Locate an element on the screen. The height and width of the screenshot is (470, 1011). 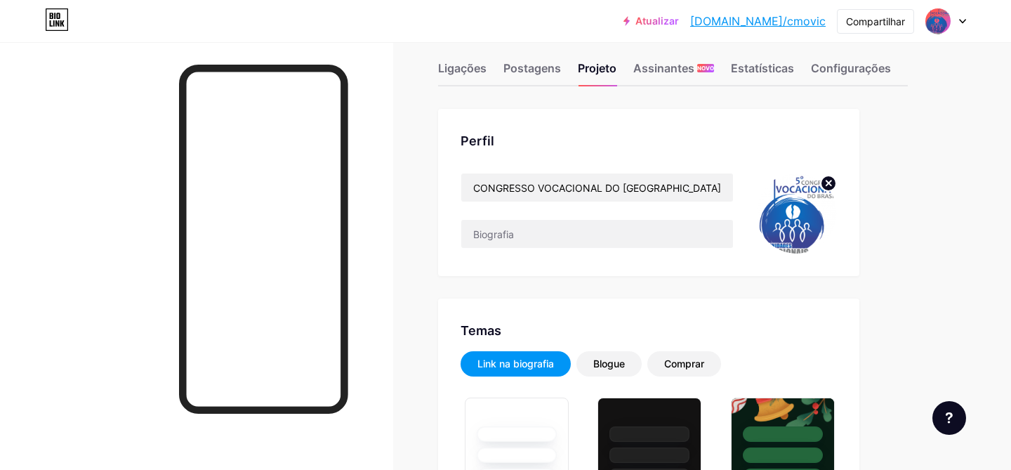
font: NOVO is located at coordinates (705, 68).